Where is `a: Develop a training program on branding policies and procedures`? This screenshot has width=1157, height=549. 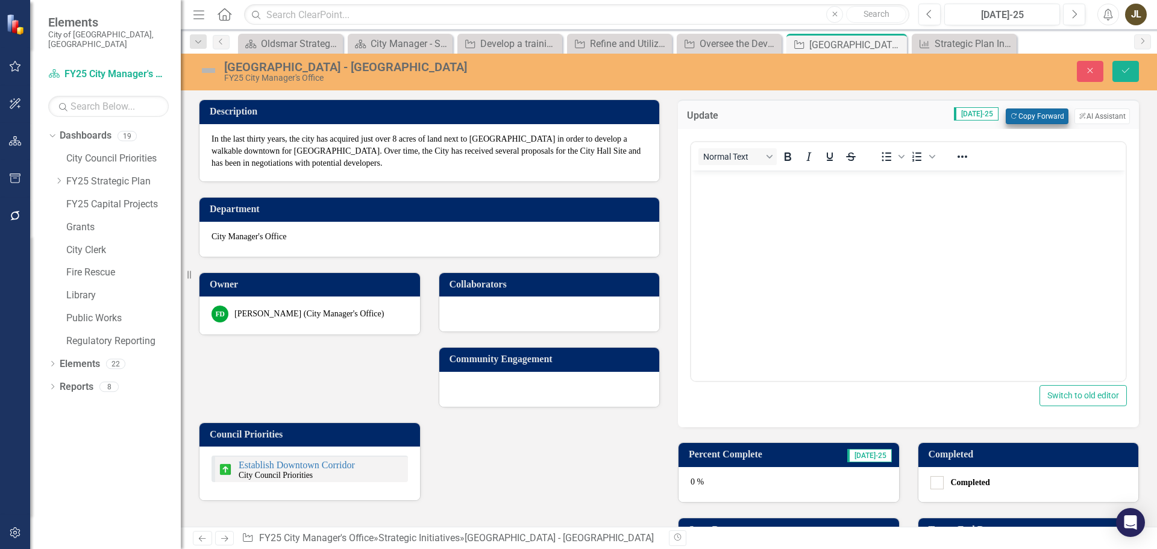 a: Develop a training program on branding policies and procedures is located at coordinates (510, 43).